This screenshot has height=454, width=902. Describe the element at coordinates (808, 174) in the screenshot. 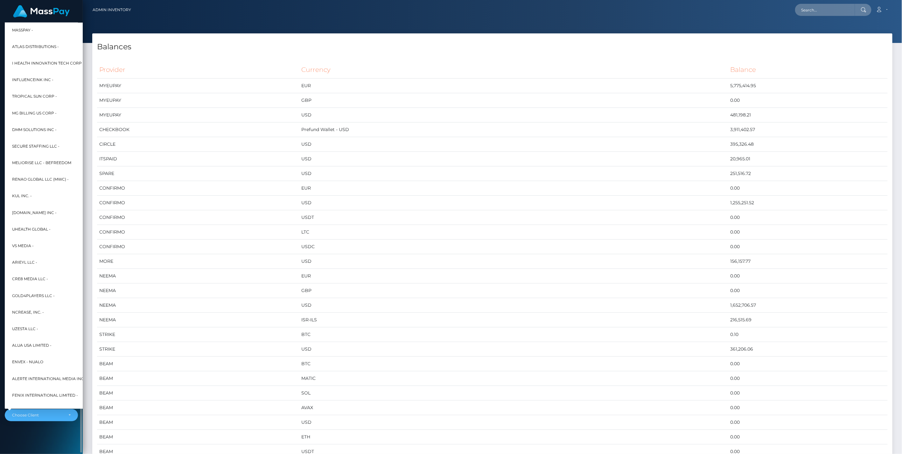

I see `td: 251,516.72` at that location.